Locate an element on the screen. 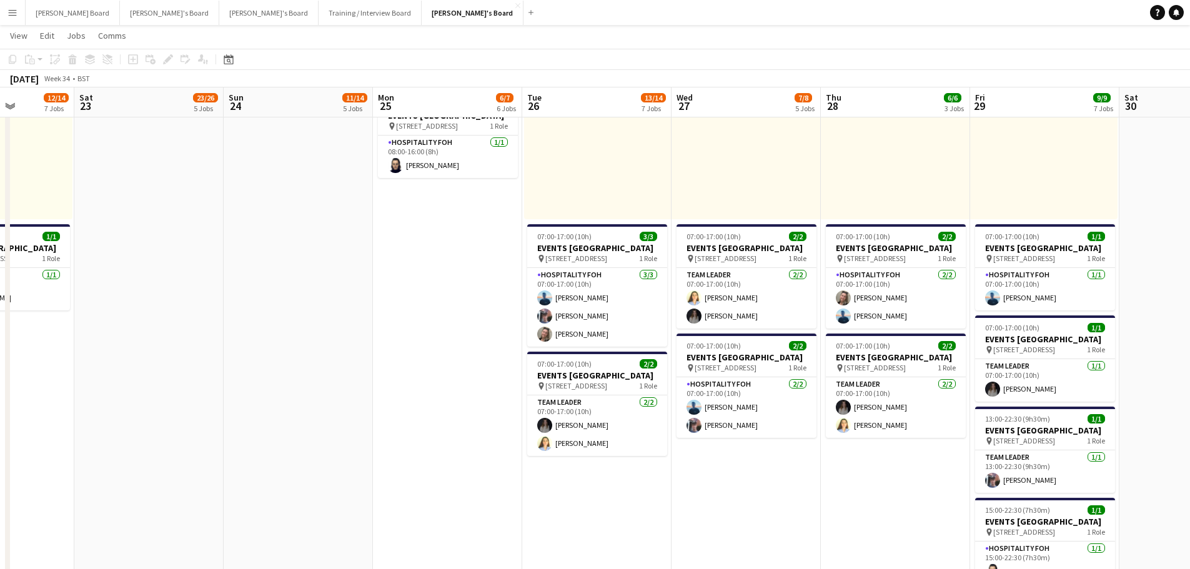 This screenshot has height=569, width=1190. span: View is located at coordinates (19, 36).